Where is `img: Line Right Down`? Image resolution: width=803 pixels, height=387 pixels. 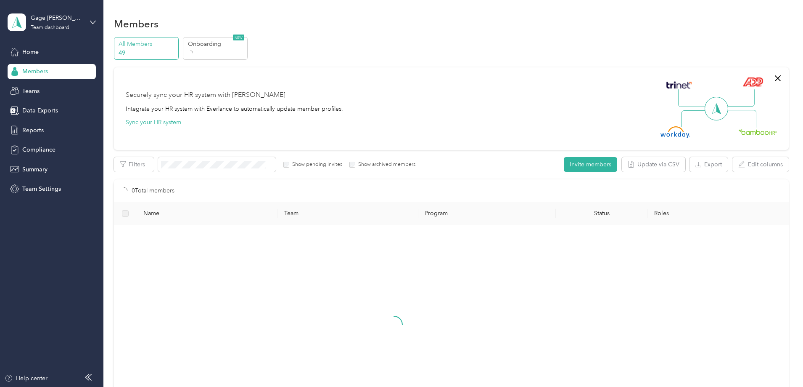
img: Line Right Down is located at coordinates (742, 119).